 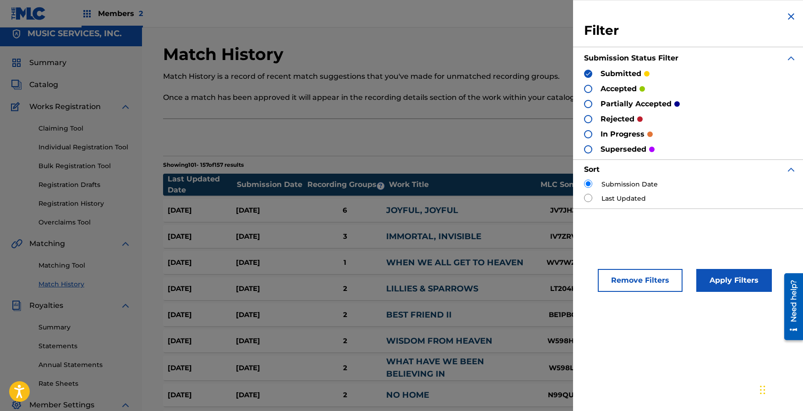 I want to click on strong: Sort, so click(x=592, y=169).